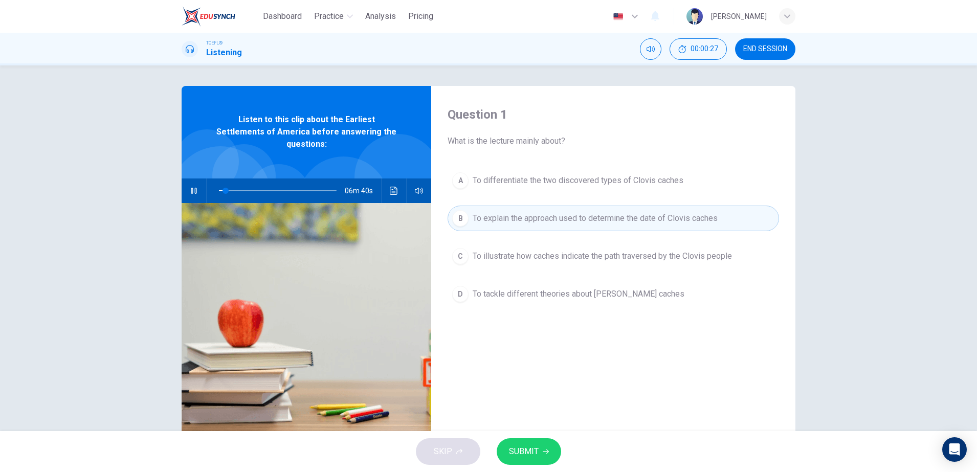 The width and height of the screenshot is (977, 472). Describe the element at coordinates (578, 181) in the screenshot. I see `span: To differentiate the two discovered types of Clovis caches` at that location.